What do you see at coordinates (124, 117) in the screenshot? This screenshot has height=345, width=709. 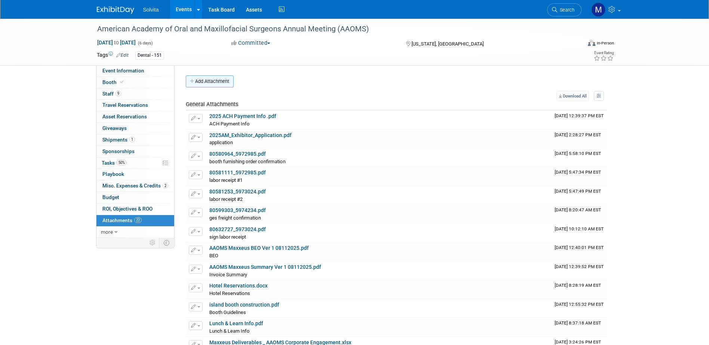 I see `span: Asset Reservations` at bounding box center [124, 117].